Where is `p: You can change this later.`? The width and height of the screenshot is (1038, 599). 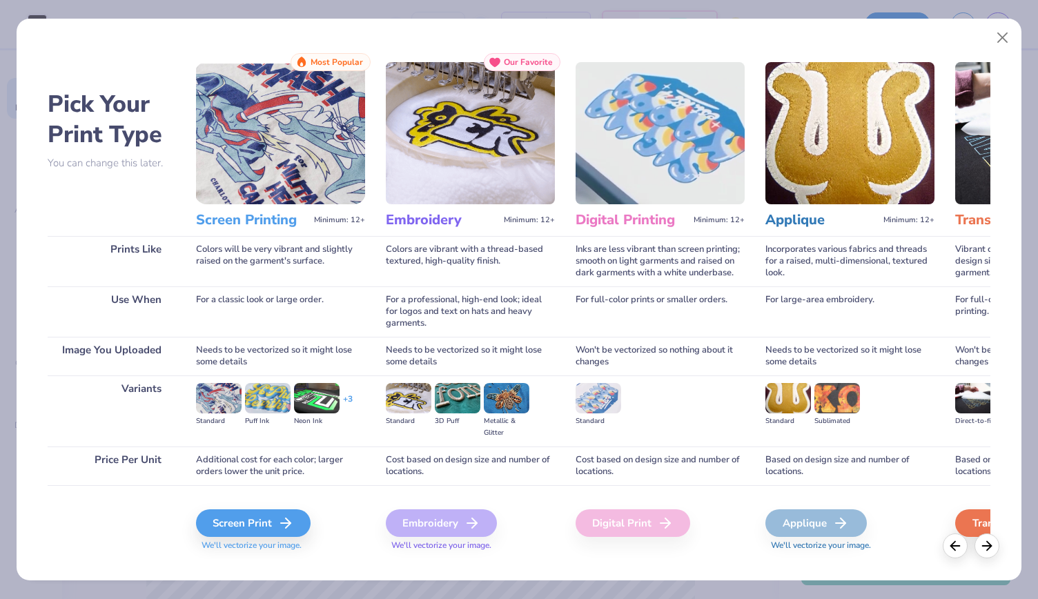 p: You can change this later. is located at coordinates (111, 163).